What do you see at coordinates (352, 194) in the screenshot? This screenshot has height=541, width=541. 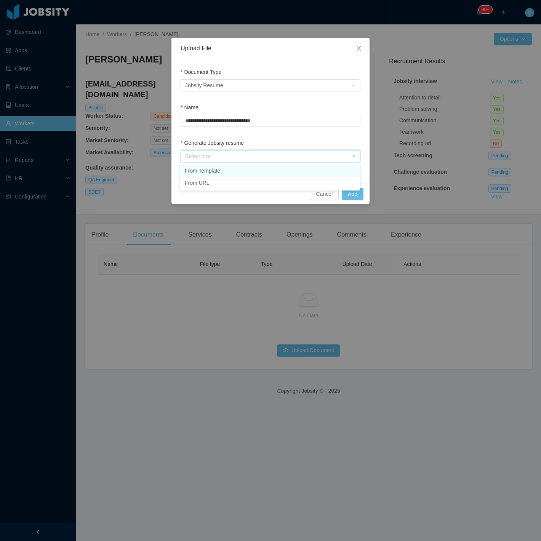 I see `button: Add` at bounding box center [352, 194].